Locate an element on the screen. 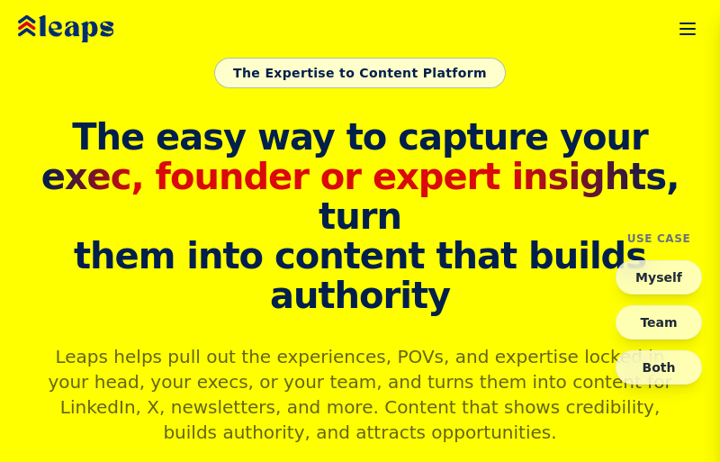 This screenshot has height=462, width=720. h4: Use Case is located at coordinates (659, 239).